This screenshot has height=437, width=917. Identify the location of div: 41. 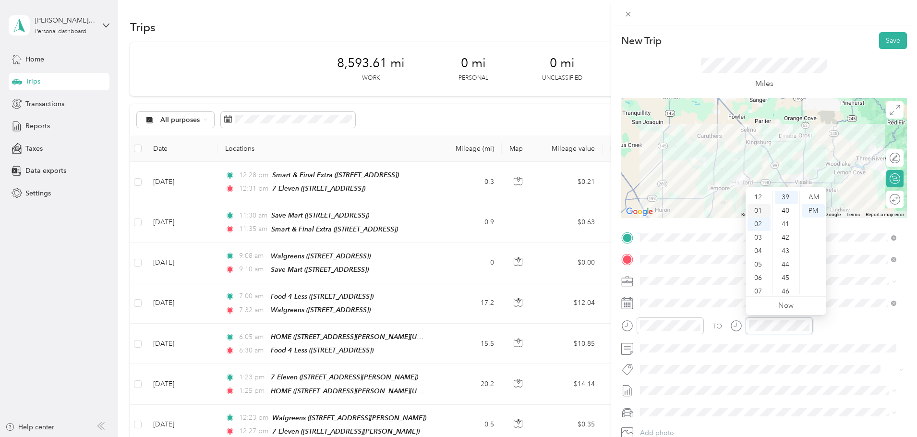
(786, 224).